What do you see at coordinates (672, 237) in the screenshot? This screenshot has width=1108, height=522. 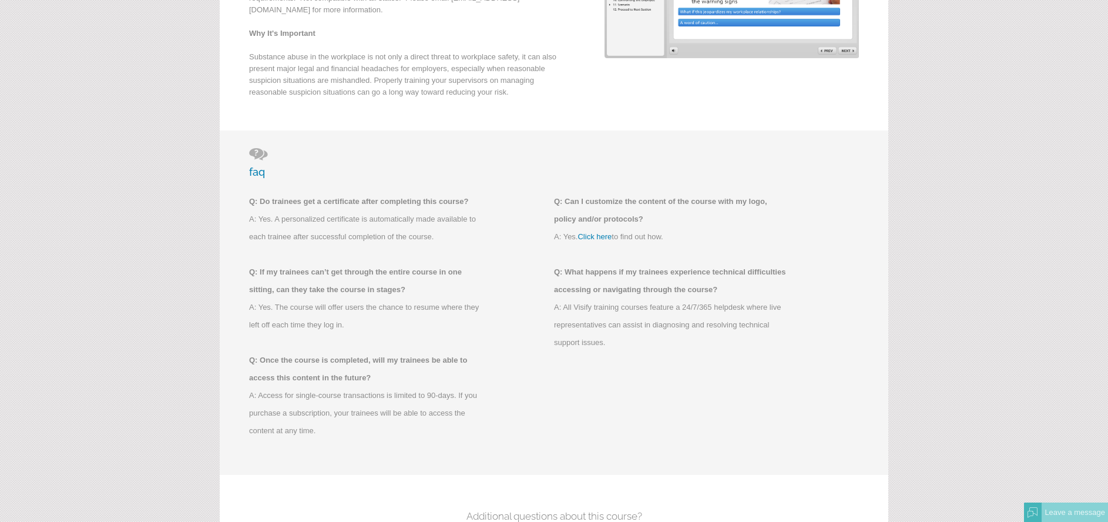 I see `p: A: Yes. to find out how.` at bounding box center [672, 237].